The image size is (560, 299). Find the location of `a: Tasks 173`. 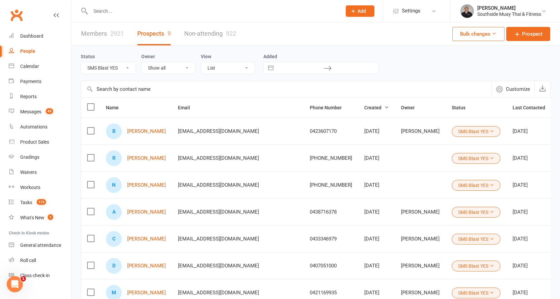

a: Tasks 173 is located at coordinates (40, 202).